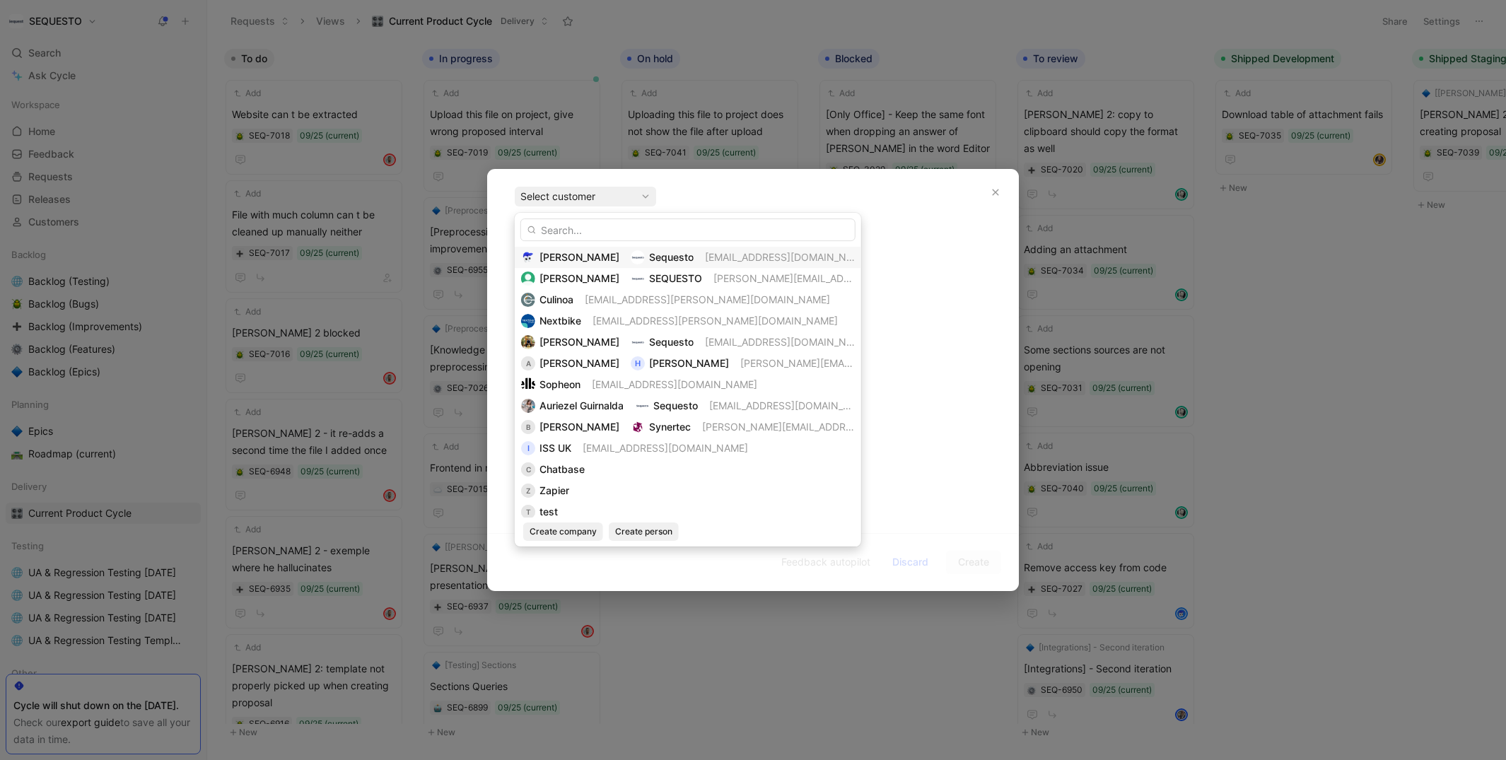 The image size is (1506, 760). I want to click on span: Zapier, so click(554, 490).